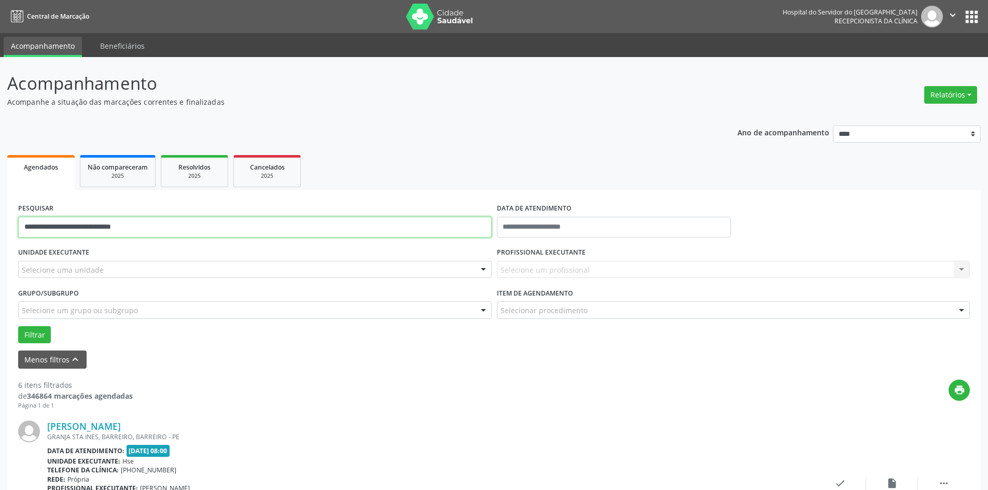  What do you see at coordinates (267, 167) in the screenshot?
I see `span: Cancelados` at bounding box center [267, 167].